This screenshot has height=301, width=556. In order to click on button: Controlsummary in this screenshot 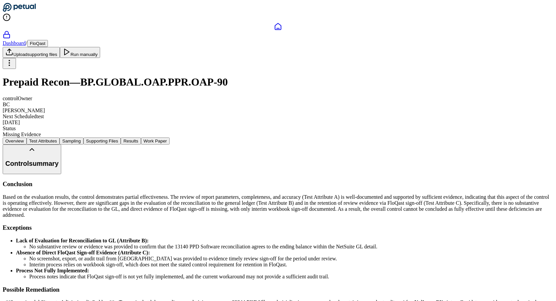, I will do `click(32, 159)`.